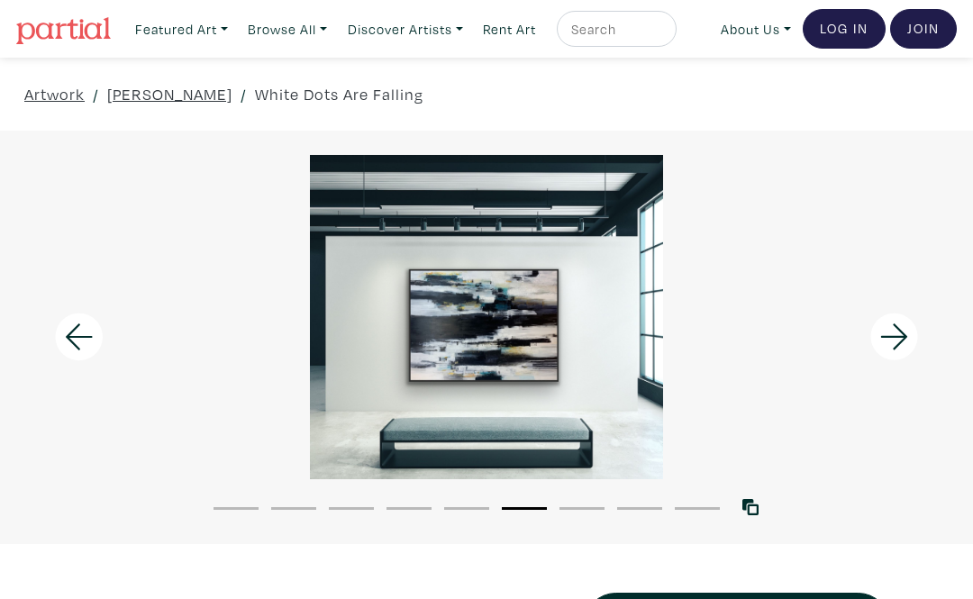 The width and height of the screenshot is (973, 599). I want to click on a: About Us, so click(756, 29).